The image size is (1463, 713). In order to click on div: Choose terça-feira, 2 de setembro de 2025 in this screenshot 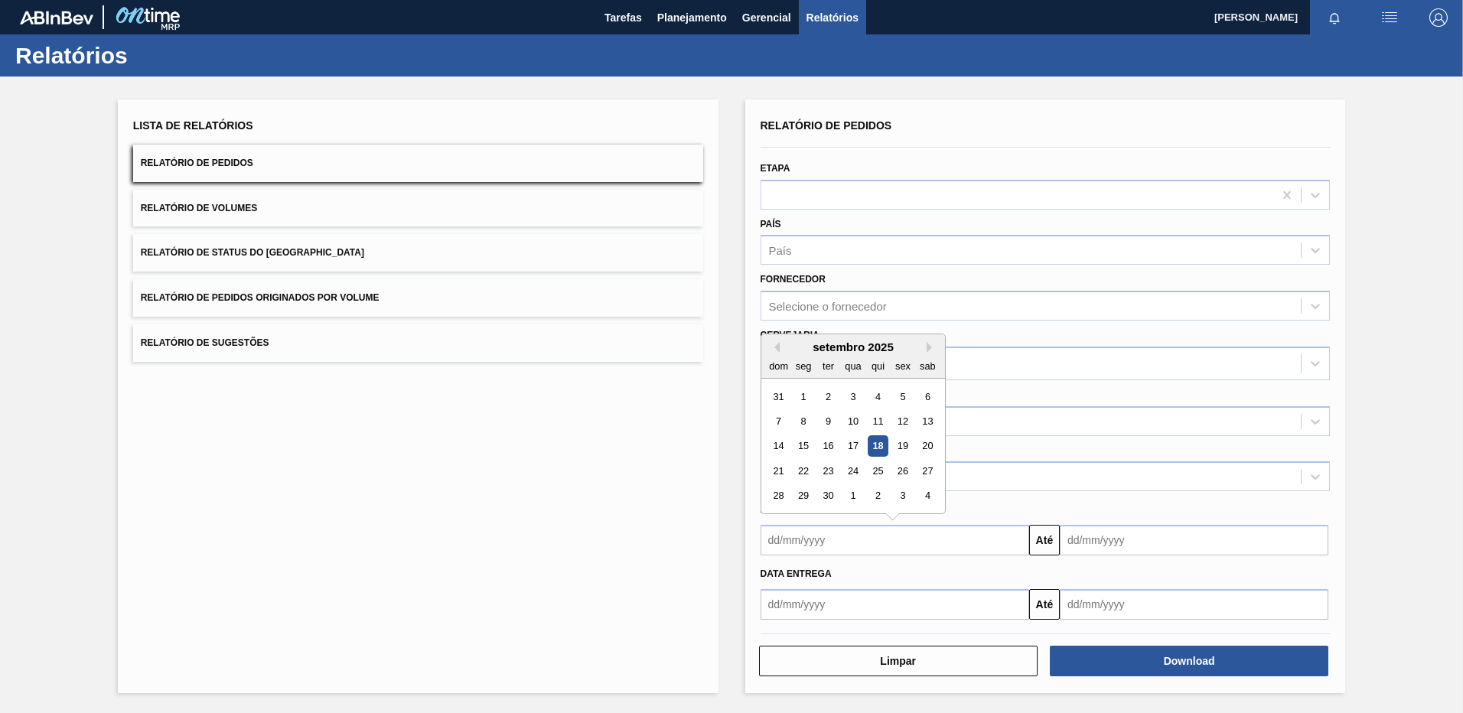, I will do `click(827, 396)`.